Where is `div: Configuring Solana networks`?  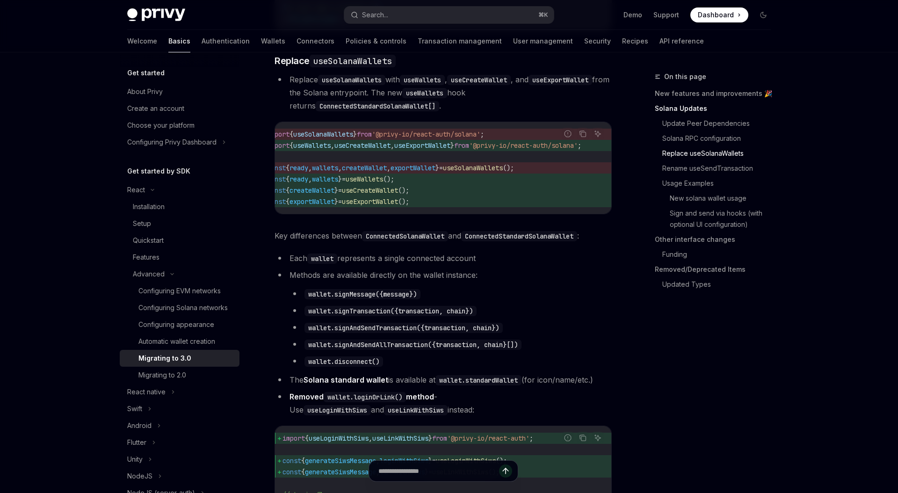 div: Configuring Solana networks is located at coordinates (183, 308).